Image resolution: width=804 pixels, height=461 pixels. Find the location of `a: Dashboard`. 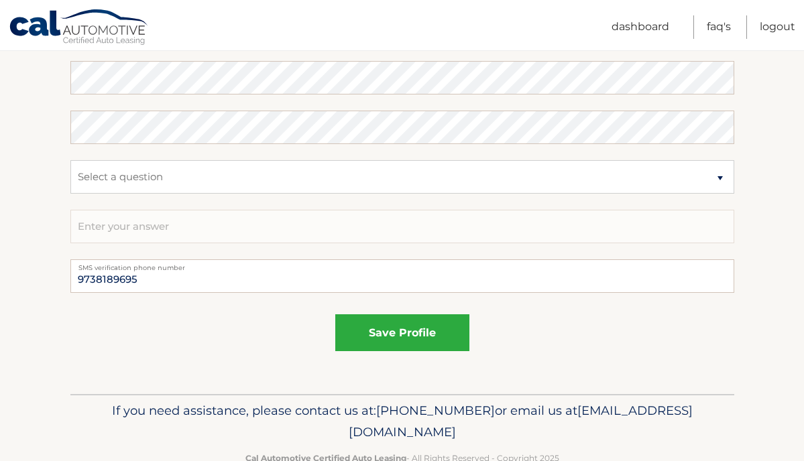

a: Dashboard is located at coordinates (640, 27).